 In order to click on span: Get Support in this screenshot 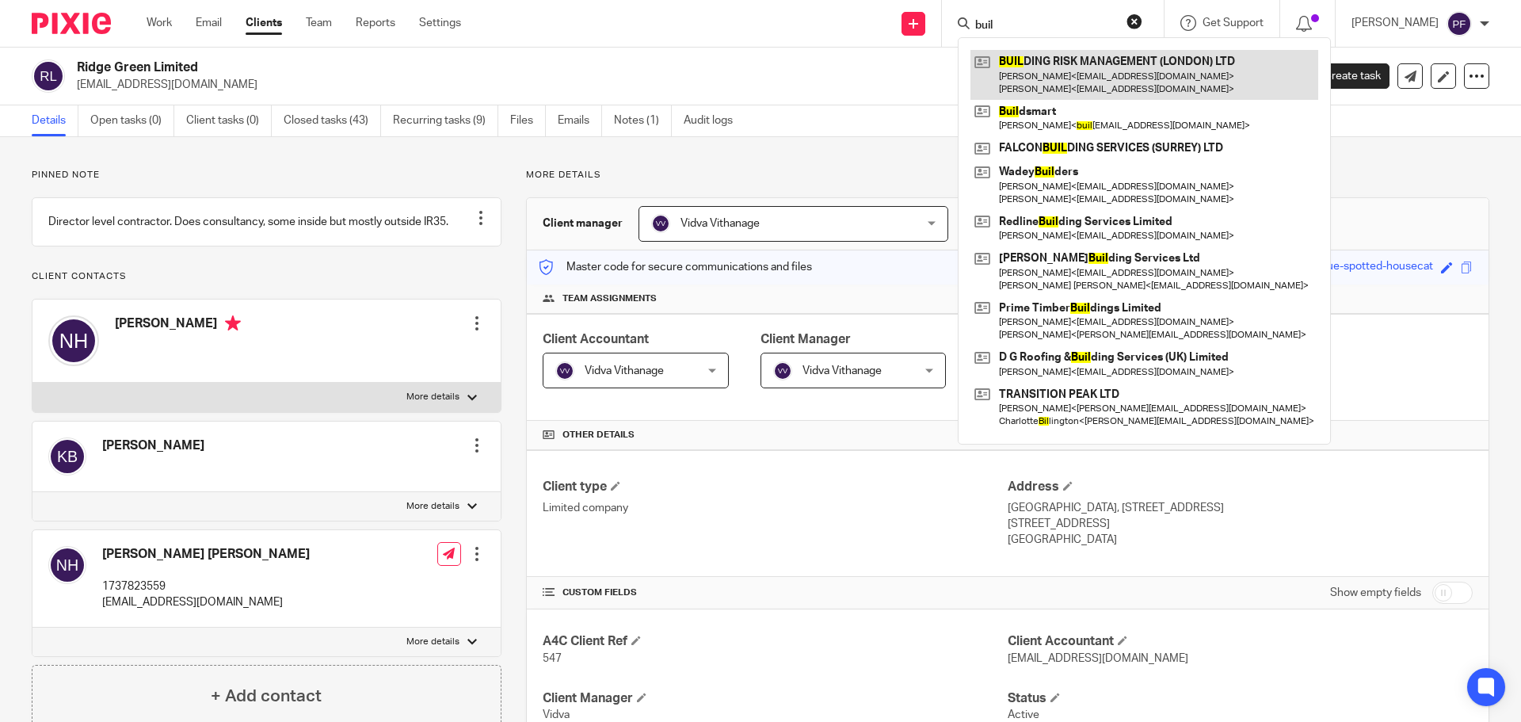, I will do `click(1233, 23)`.